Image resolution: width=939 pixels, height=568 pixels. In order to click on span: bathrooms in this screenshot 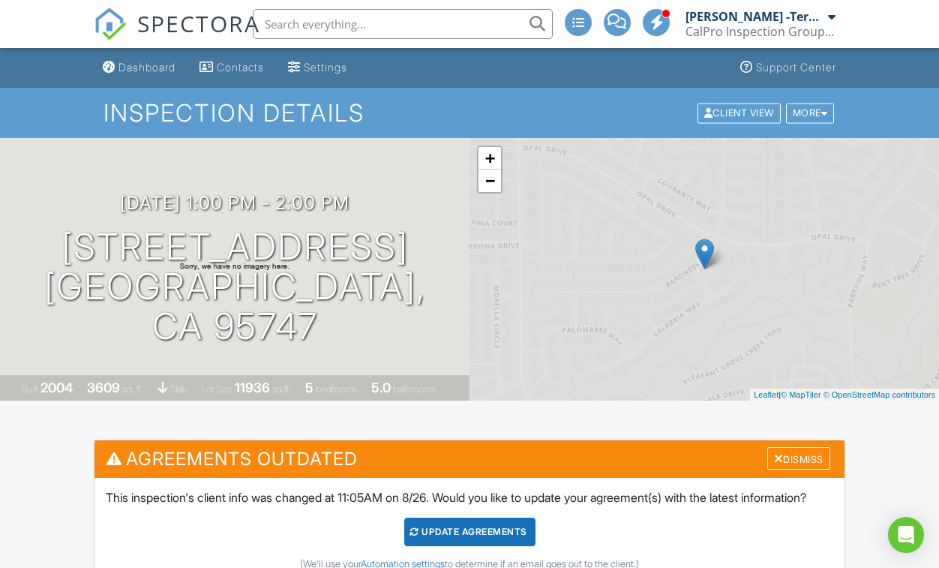, I will do `click(414, 389)`.